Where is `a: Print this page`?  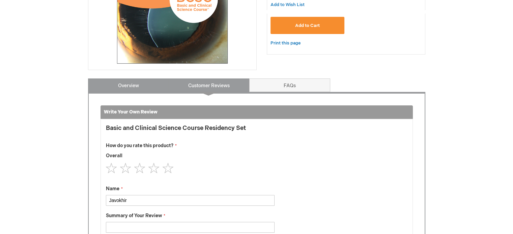 a: Print this page is located at coordinates (285, 43).